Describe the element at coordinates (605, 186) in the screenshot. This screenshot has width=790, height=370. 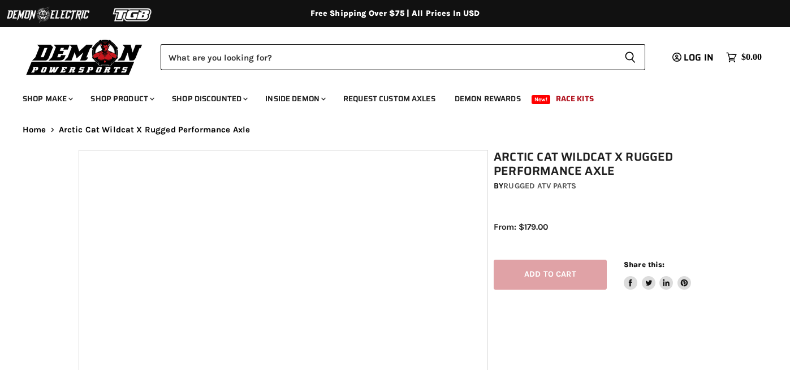
I see `div: by` at that location.